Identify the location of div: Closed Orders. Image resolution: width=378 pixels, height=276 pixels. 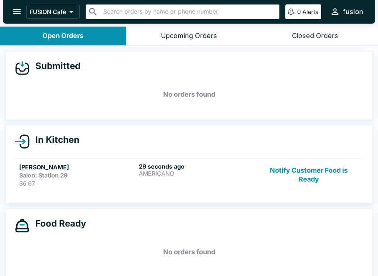
(315, 36).